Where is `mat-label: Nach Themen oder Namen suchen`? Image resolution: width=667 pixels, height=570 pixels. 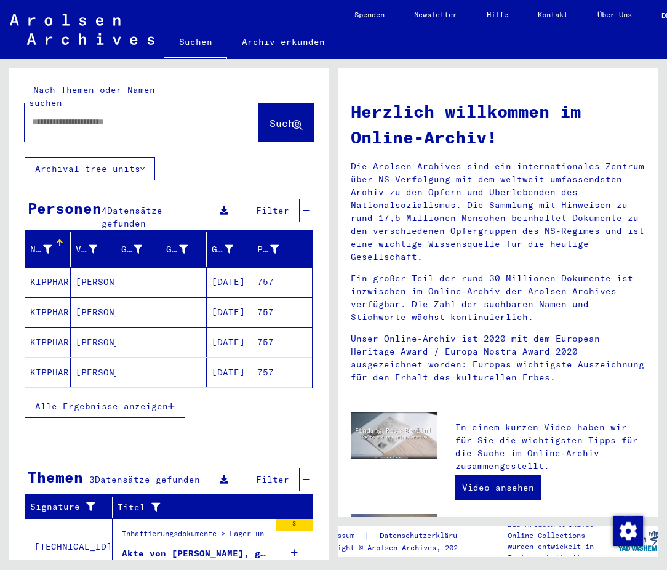 mat-label: Nach Themen oder Namen suchen is located at coordinates (92, 96).